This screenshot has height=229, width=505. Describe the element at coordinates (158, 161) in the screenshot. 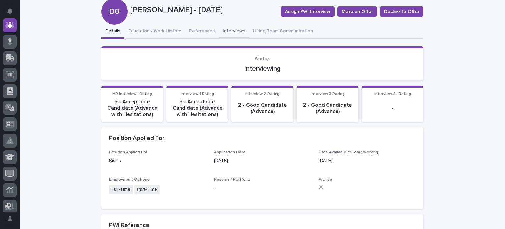

I see `p: Bistro` at that location.